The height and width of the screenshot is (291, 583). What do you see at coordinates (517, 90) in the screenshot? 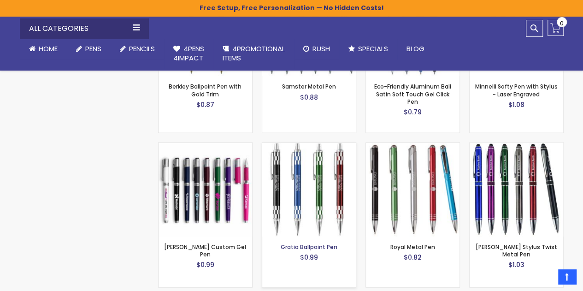
I see `a: Minnelli Softy Pen with Stylus - Laser Engraved` at bounding box center [517, 90].